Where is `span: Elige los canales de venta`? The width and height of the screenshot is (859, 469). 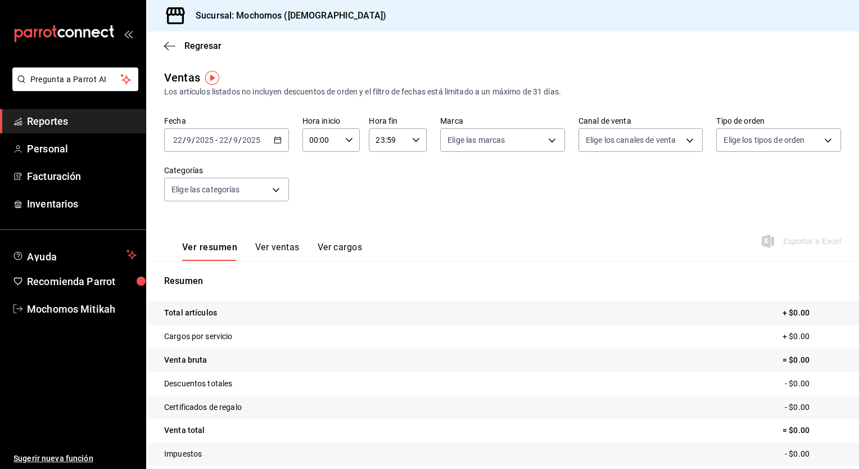
span: Elige los canales de venta is located at coordinates (631, 140).